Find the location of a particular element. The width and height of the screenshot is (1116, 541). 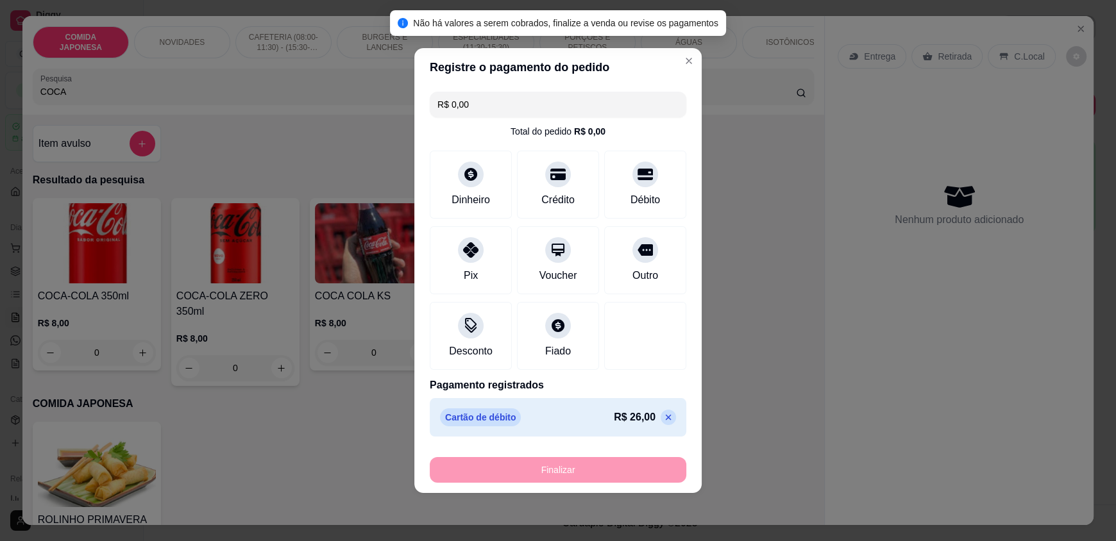

div: Crédito is located at coordinates (558, 200).